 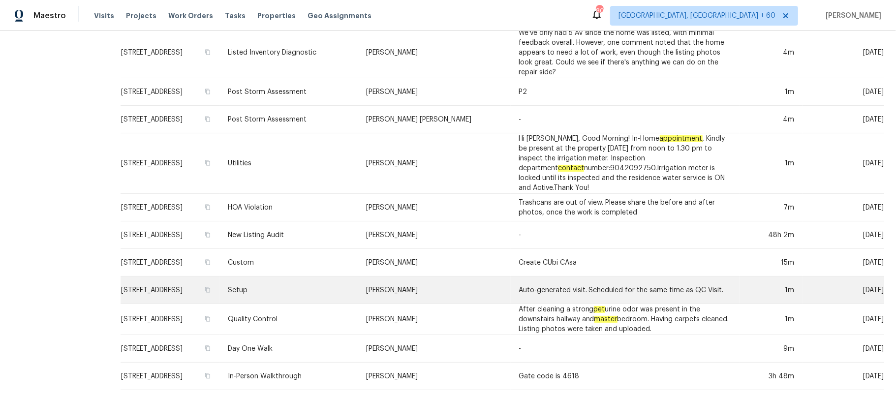 What do you see at coordinates (340, 16) in the screenshot?
I see `span: Geo Assignments` at bounding box center [340, 16].